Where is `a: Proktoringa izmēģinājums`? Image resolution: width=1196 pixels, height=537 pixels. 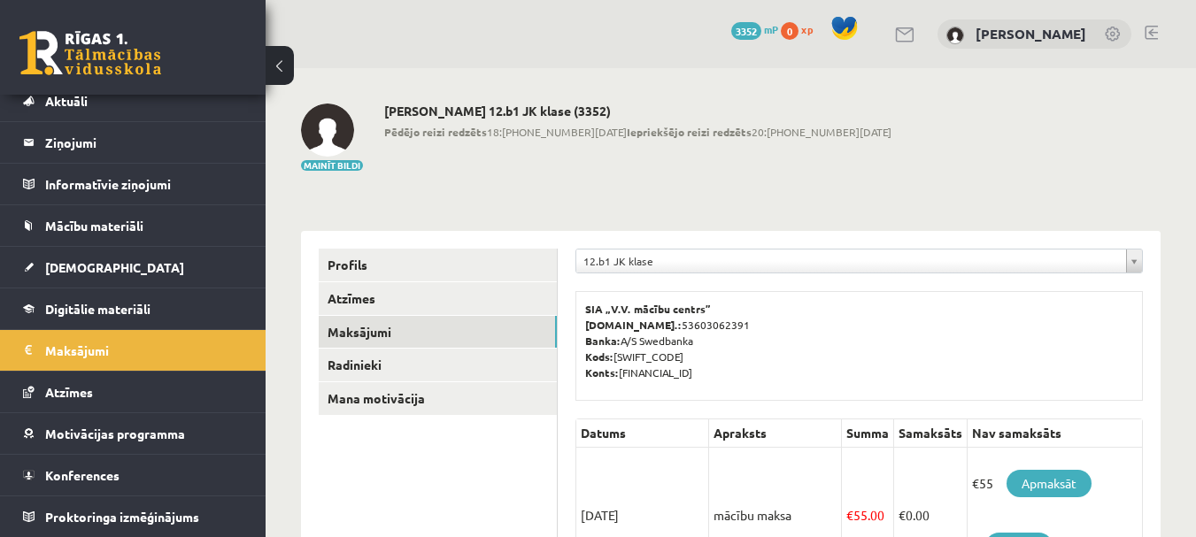
a: Proktoringa izmēģinājums is located at coordinates (133, 517).